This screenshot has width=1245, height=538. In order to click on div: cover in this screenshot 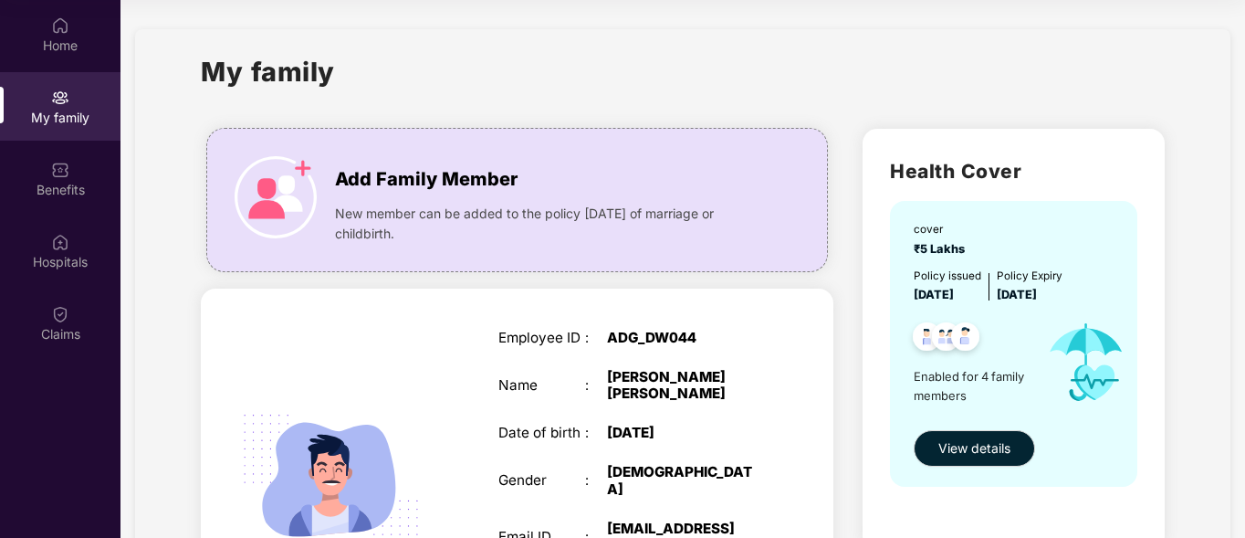, I will do `click(942, 229)`.